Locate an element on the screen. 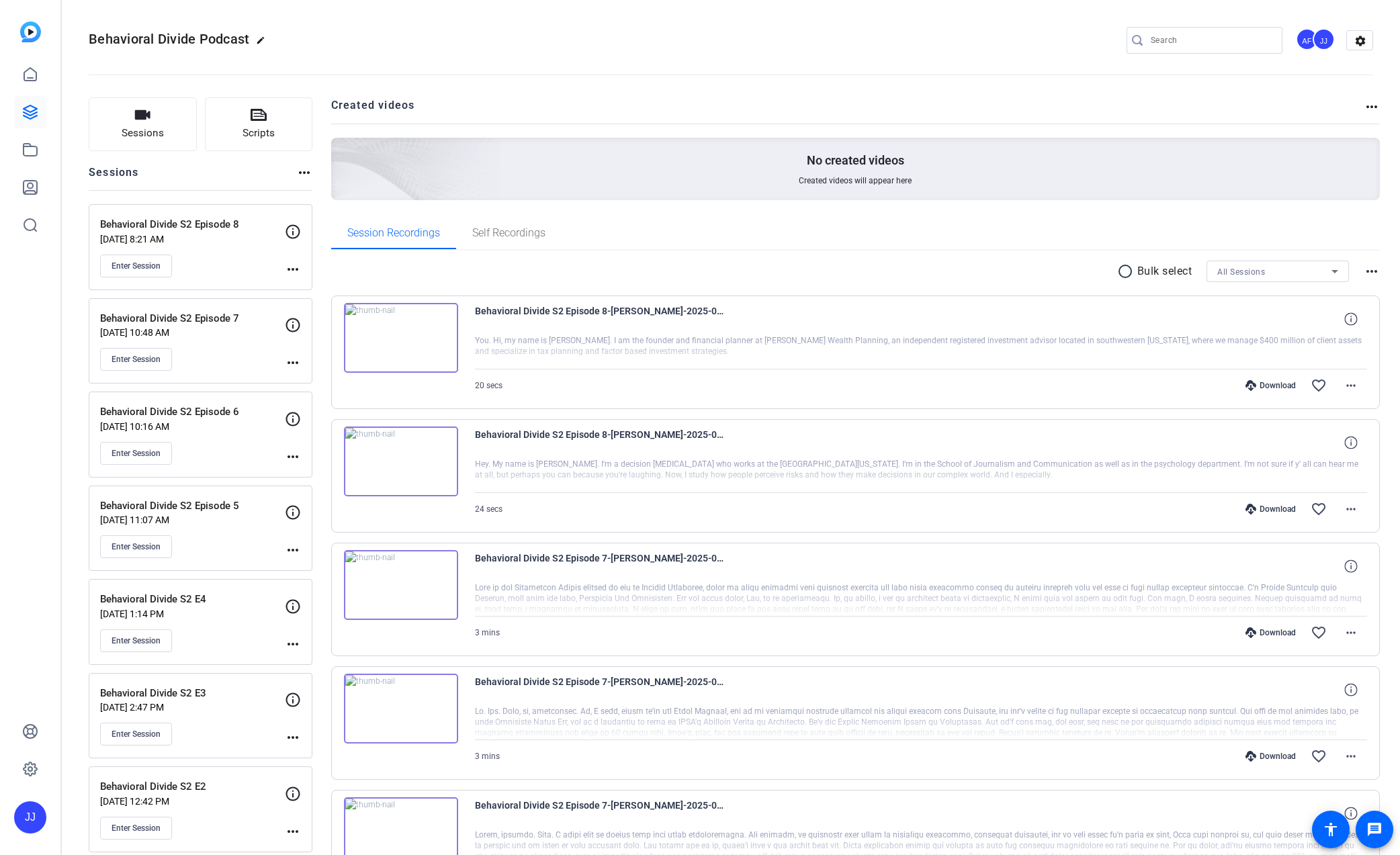 This screenshot has height=855, width=1400. mat-icon: settings is located at coordinates (1361, 41).